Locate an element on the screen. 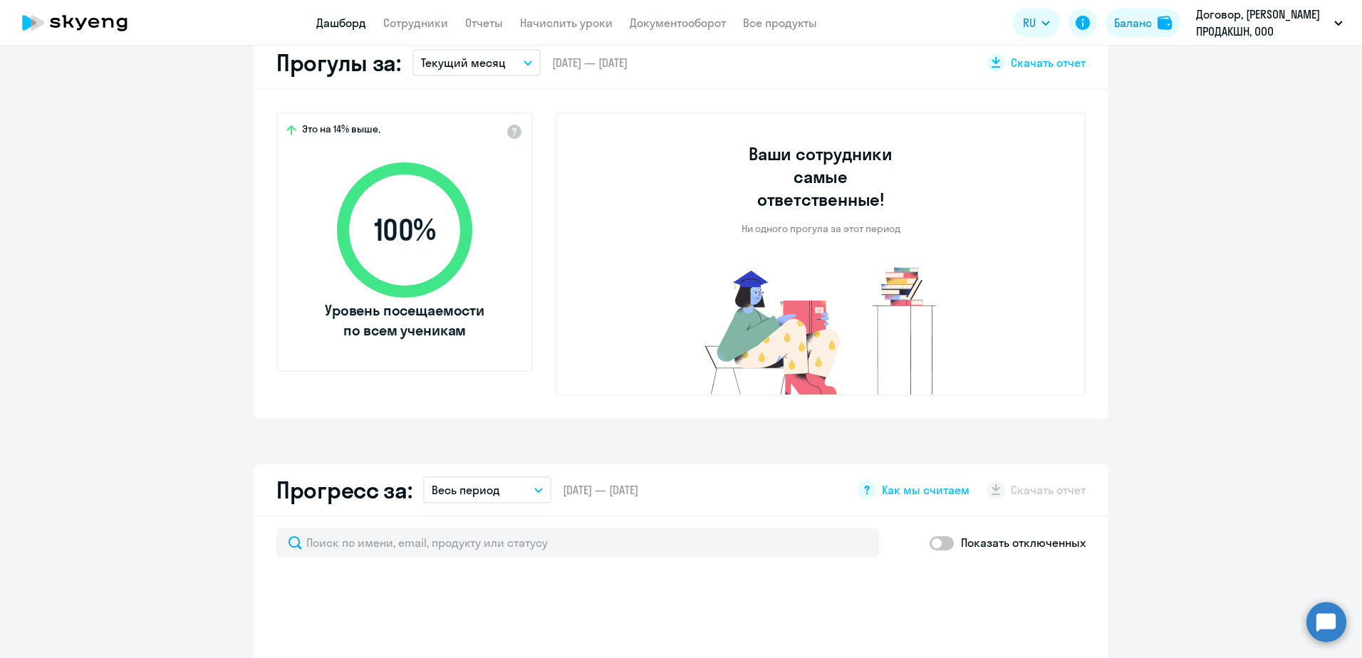  a: Начислить уроки is located at coordinates (566, 23).